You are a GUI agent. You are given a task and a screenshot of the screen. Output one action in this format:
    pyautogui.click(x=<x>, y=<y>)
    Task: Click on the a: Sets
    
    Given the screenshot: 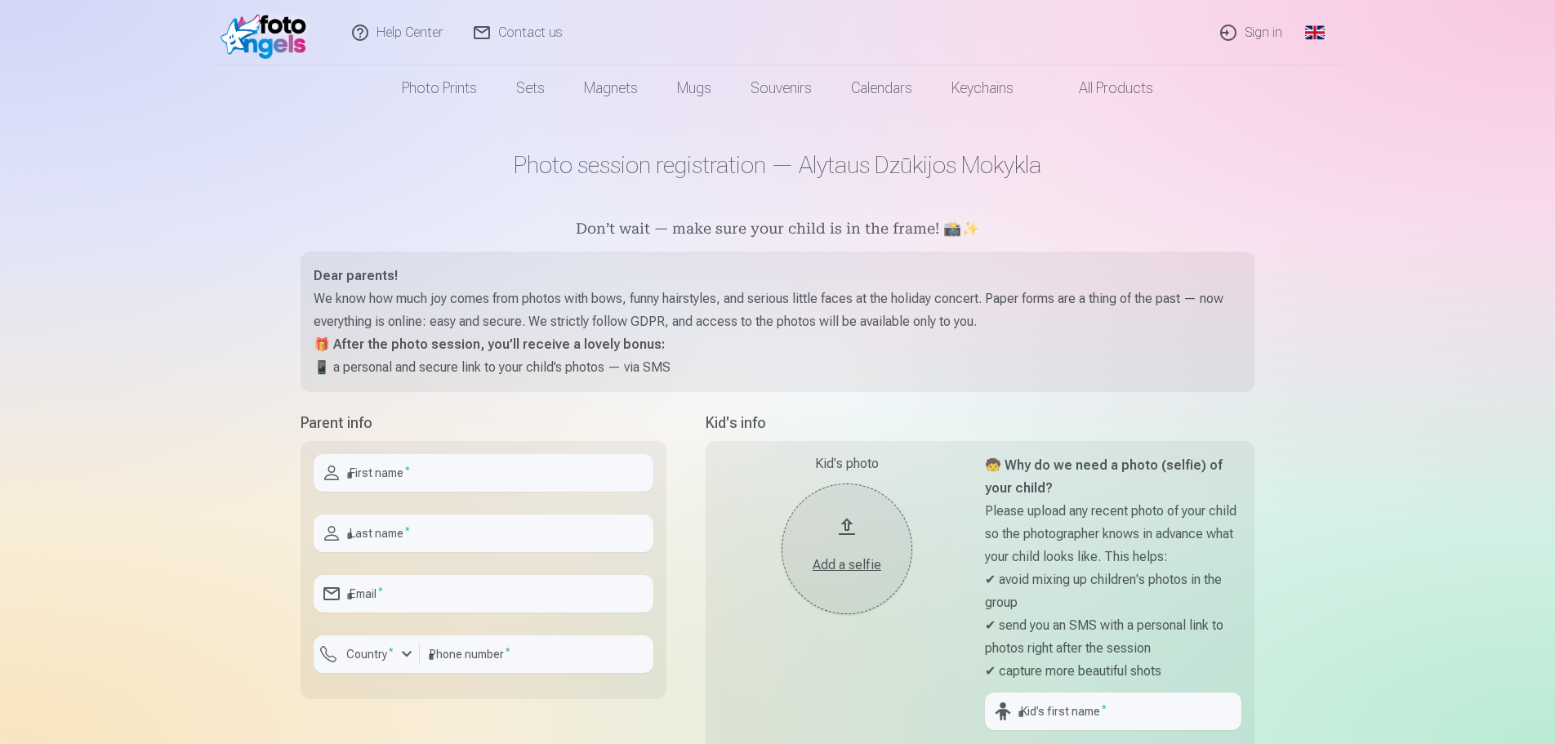 What is the action you would take?
    pyautogui.click(x=530, y=88)
    